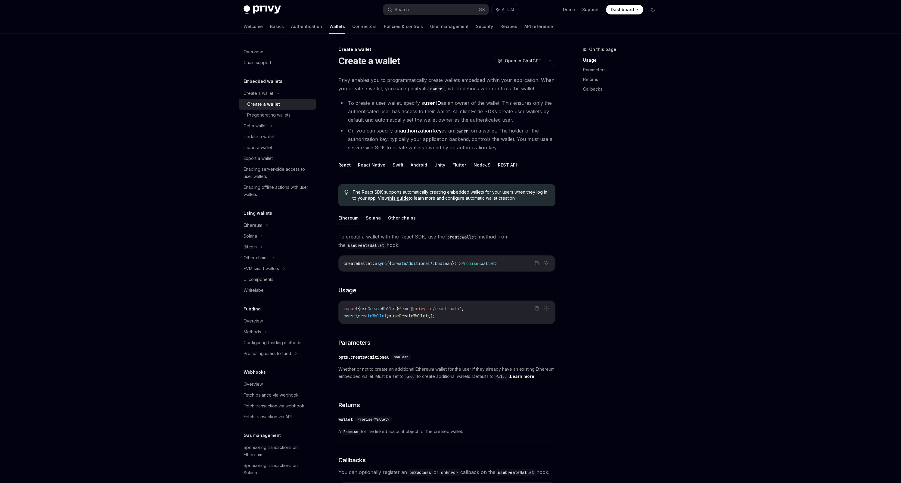  Describe the element at coordinates (277, 279) in the screenshot. I see `a: UI components` at that location.